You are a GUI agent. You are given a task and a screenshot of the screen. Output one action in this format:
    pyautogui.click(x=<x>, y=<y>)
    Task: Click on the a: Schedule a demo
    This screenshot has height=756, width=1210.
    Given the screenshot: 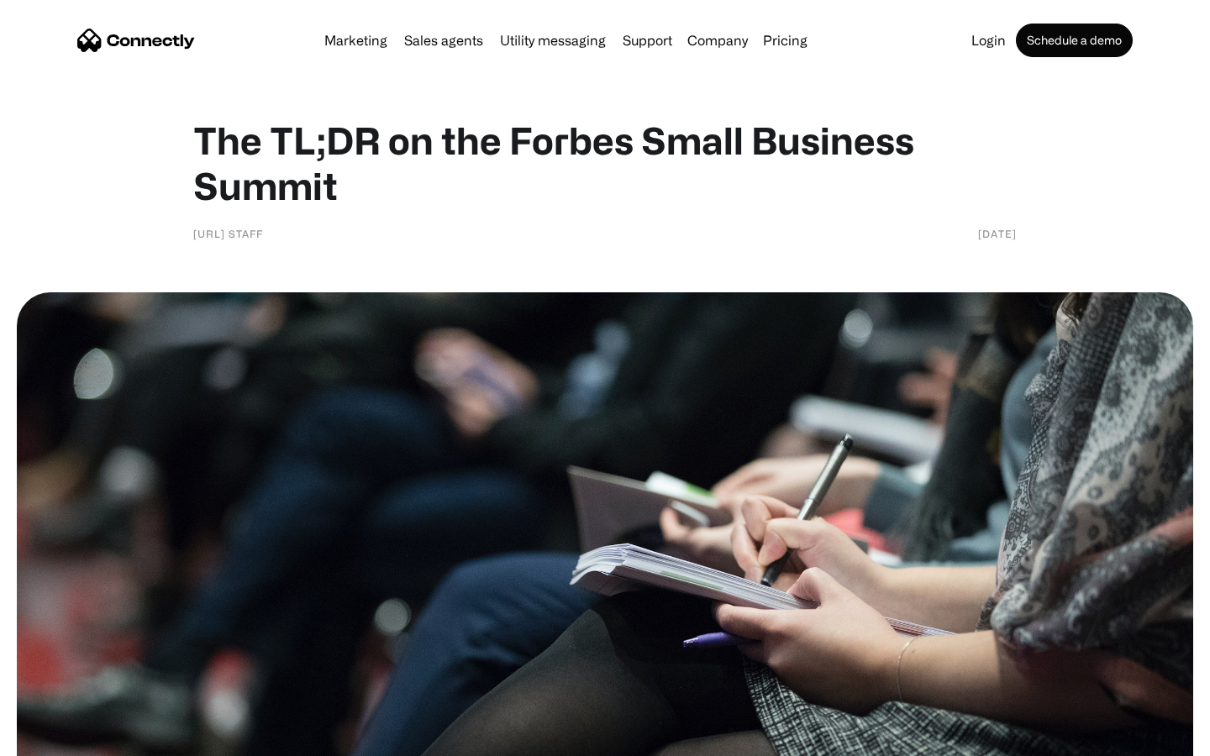 What is the action you would take?
    pyautogui.click(x=1074, y=40)
    